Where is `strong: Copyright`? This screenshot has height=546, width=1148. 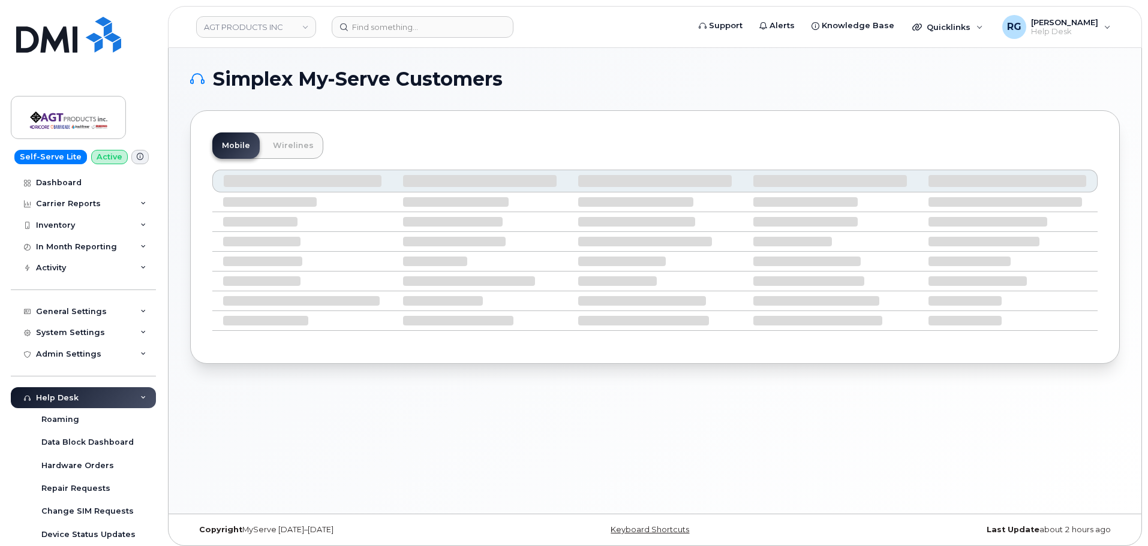
strong: Copyright is located at coordinates (221, 530).